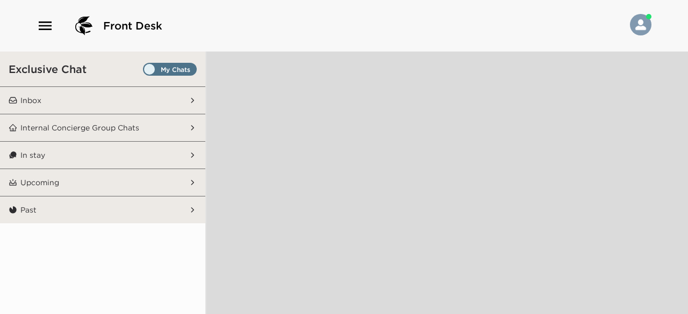 The image size is (688, 314). What do you see at coordinates (28, 210) in the screenshot?
I see `p: Past` at bounding box center [28, 210].